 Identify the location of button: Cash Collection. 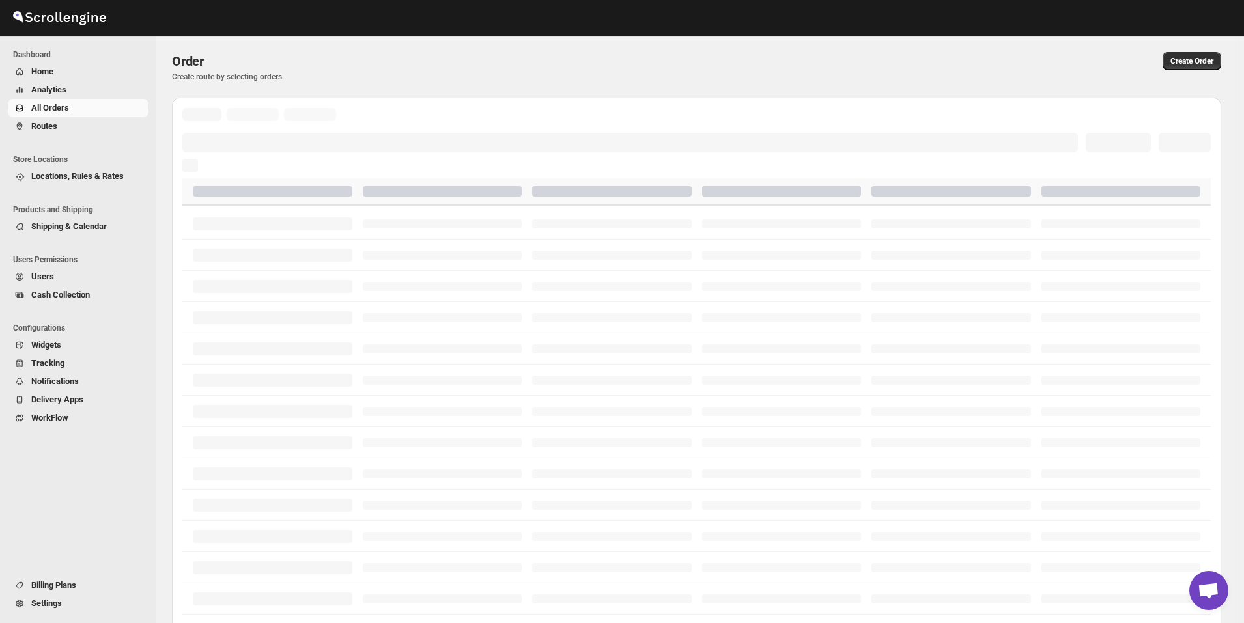
(78, 295).